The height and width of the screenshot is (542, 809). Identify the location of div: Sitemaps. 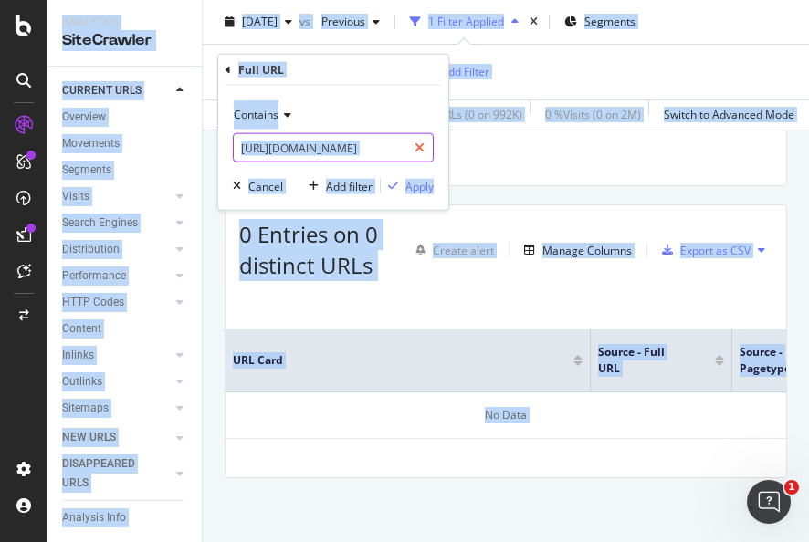
(85, 408).